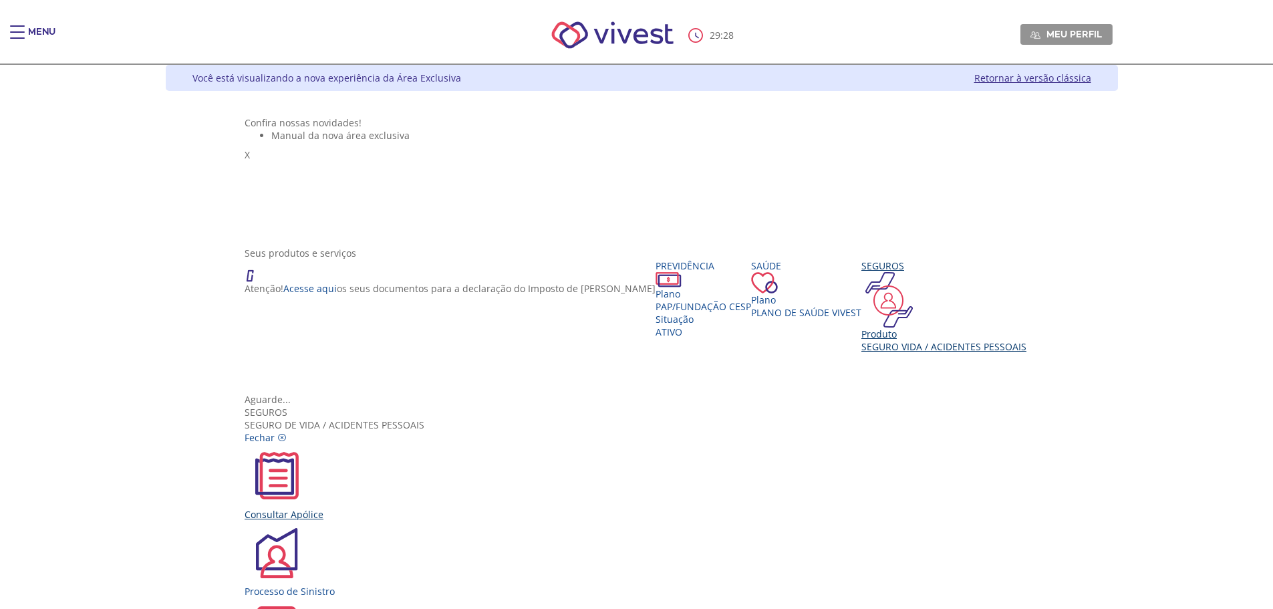 The image size is (1273, 609). Describe the element at coordinates (247, 154) in the screenshot. I see `span: X` at that location.